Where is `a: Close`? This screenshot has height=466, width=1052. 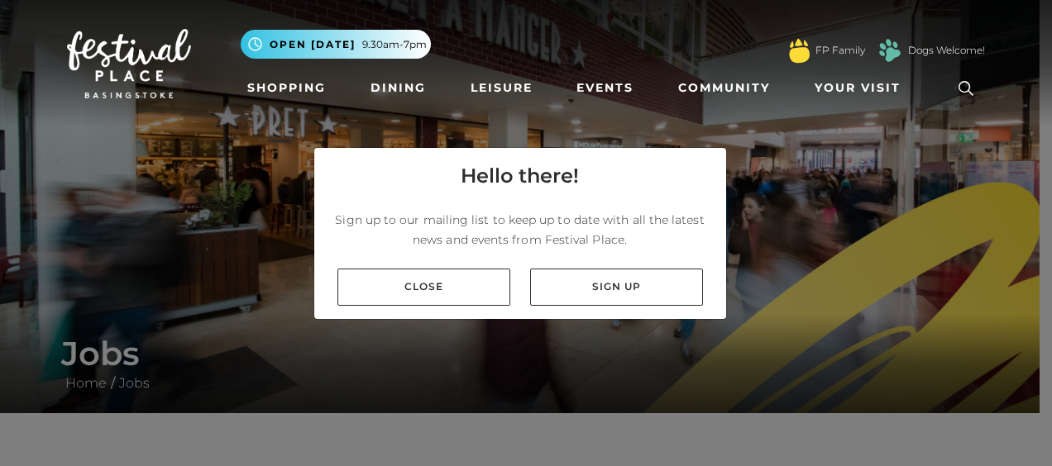 a: Close is located at coordinates (423, 287).